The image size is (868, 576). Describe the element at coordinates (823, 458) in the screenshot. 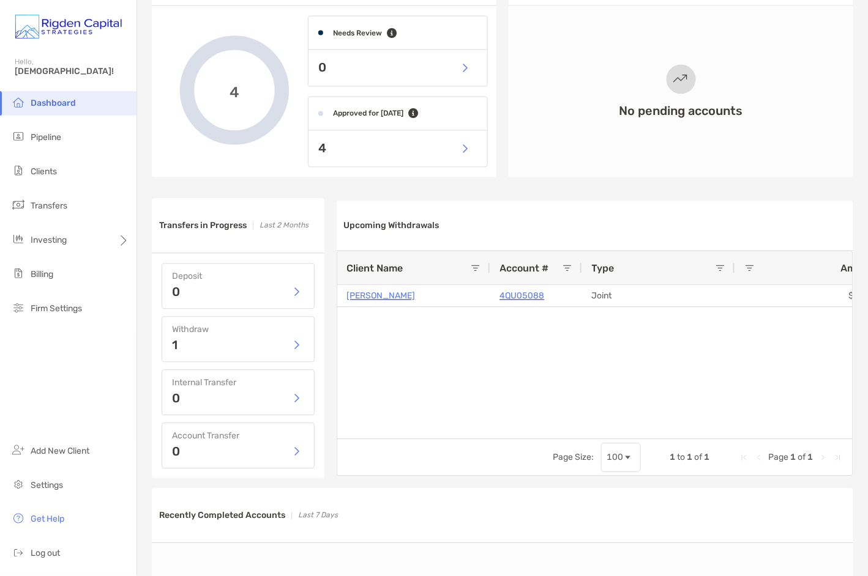

I see `div: Next Page` at that location.